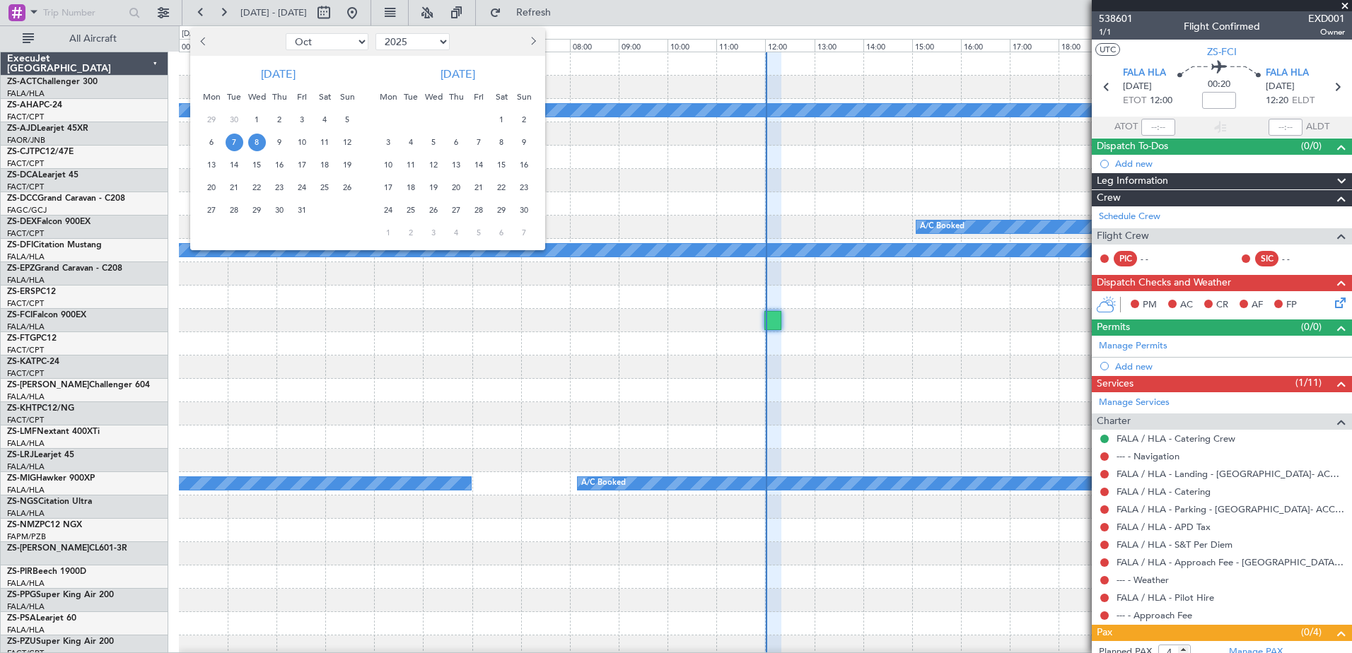 The height and width of the screenshot is (653, 1352). Describe the element at coordinates (411, 233) in the screenshot. I see `div: 2-12-2025` at that location.